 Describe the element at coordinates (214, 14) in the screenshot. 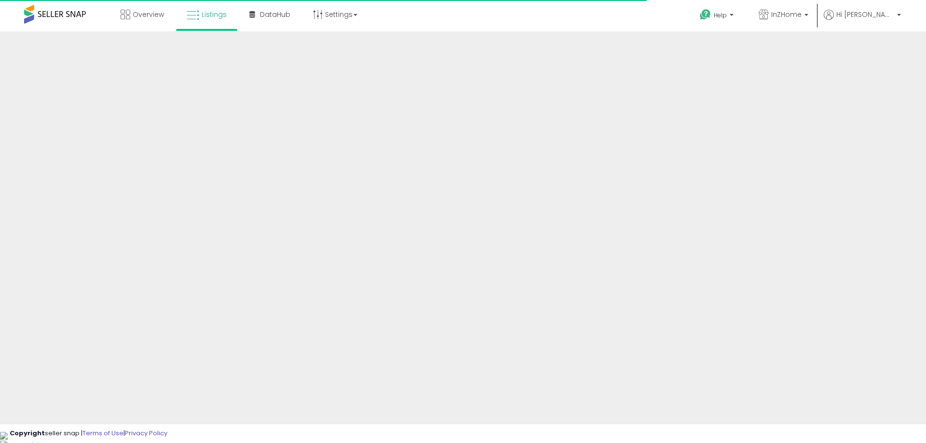

I see `span: Listings` at that location.